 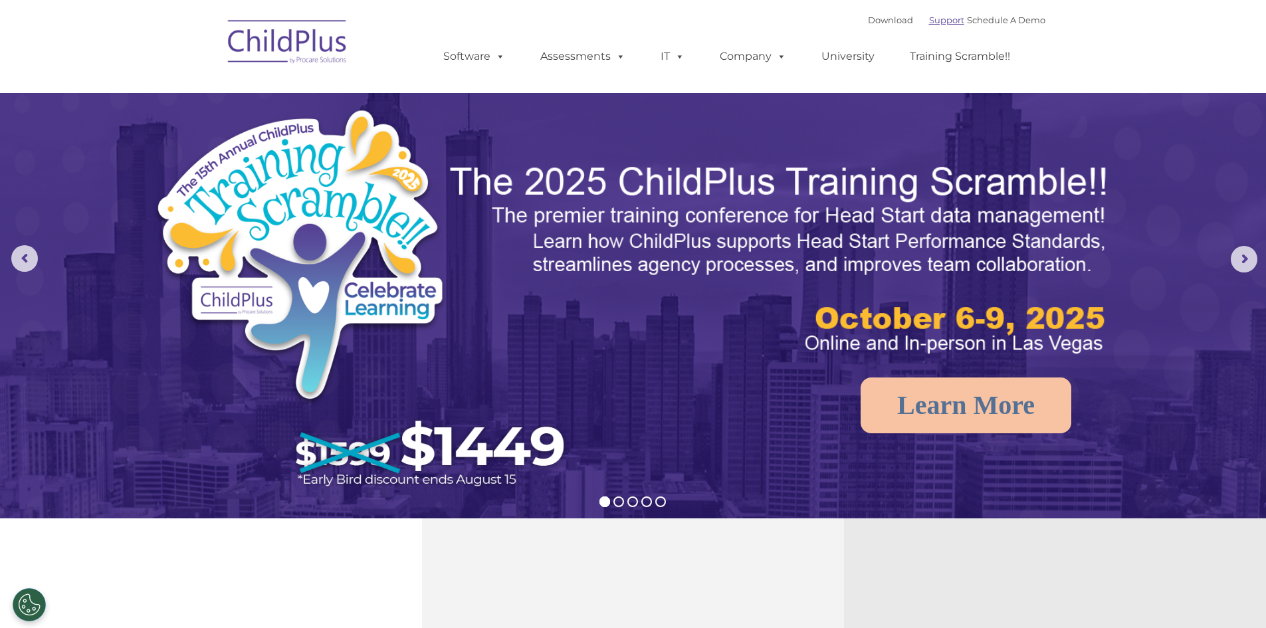 What do you see at coordinates (288, 44) in the screenshot?
I see `img: ChildPlus by Procare Solutions` at bounding box center [288, 44].